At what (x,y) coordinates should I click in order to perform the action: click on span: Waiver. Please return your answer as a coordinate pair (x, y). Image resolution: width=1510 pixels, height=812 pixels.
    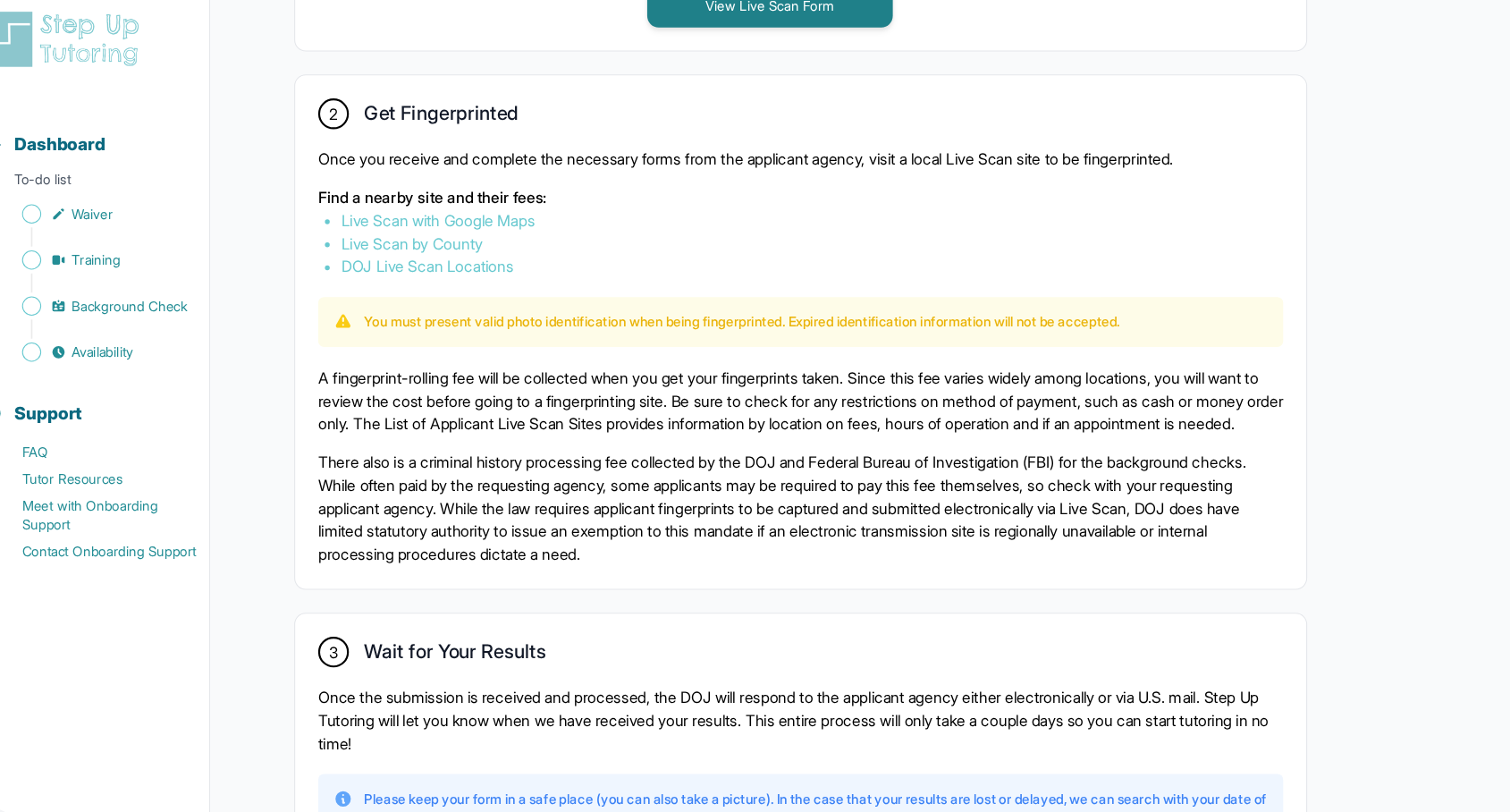
    Looking at the image, I should click on (119, 210).